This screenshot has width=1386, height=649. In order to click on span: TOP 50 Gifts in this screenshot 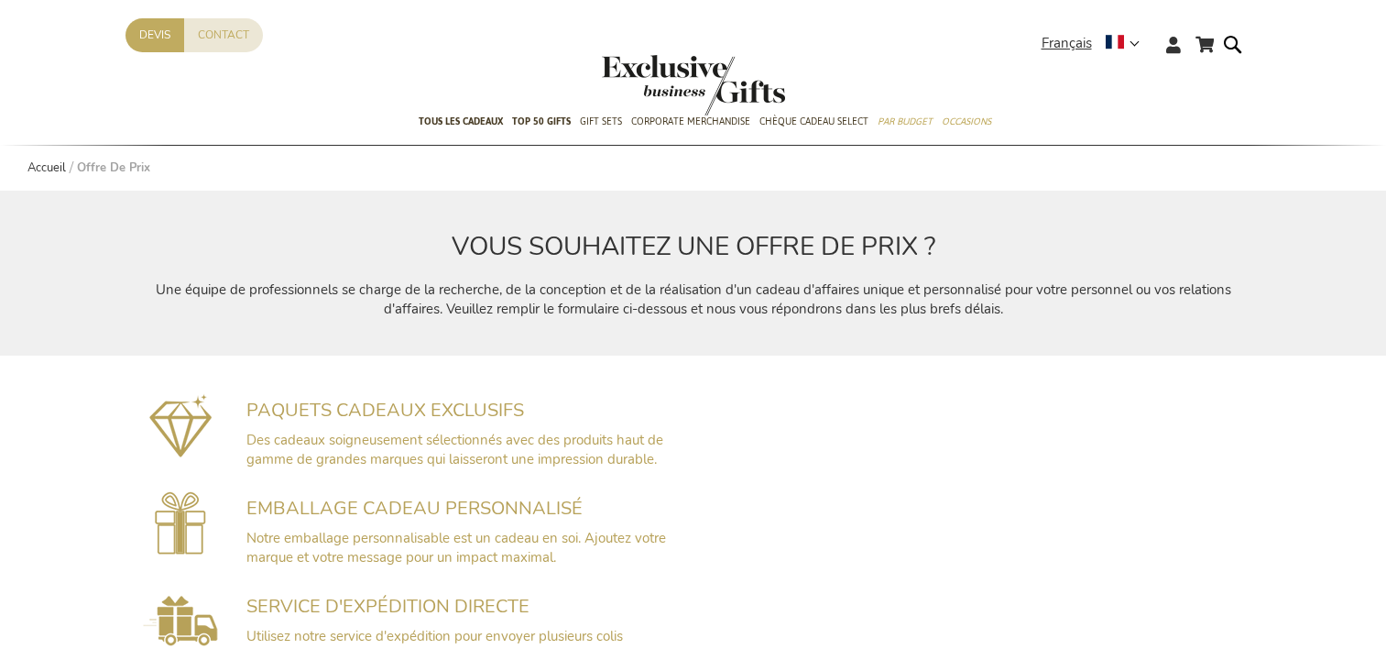, I will do `click(541, 121)`.